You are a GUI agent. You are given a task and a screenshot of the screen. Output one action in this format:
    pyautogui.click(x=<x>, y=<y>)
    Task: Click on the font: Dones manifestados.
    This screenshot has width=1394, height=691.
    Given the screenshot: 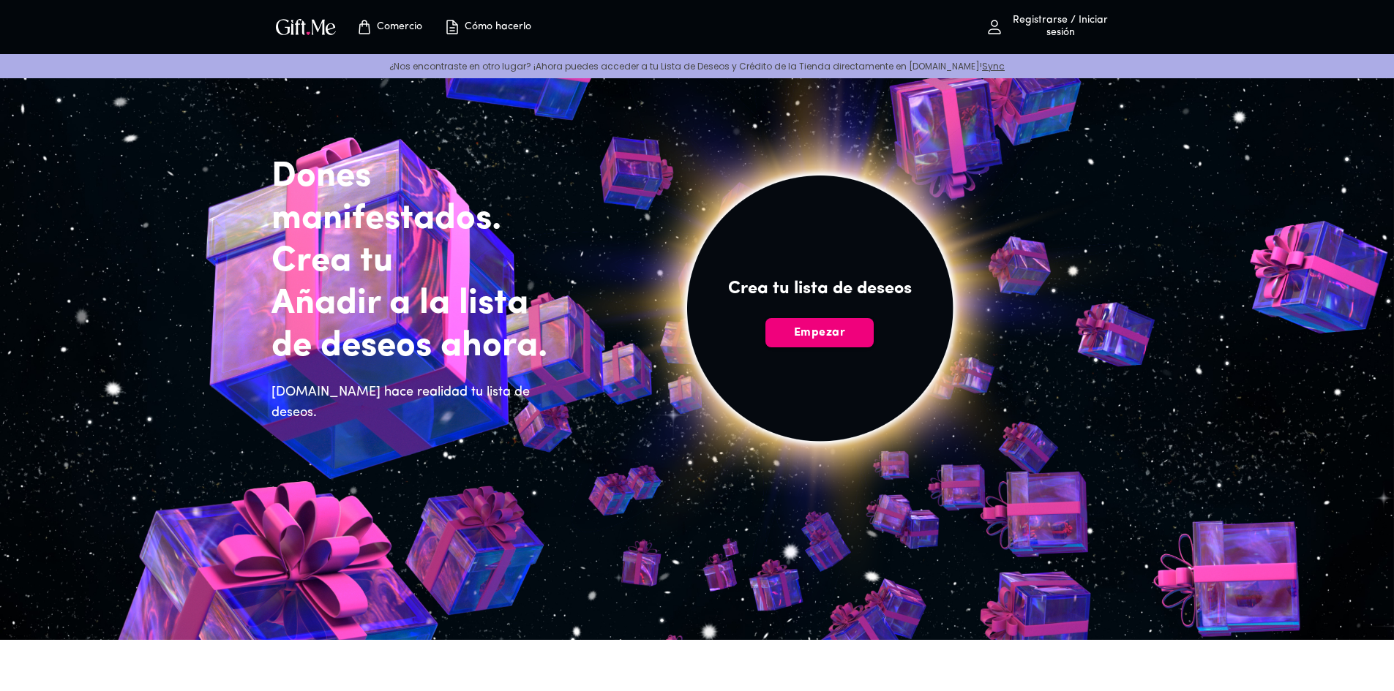 What is the action you would take?
    pyautogui.click(x=386, y=198)
    